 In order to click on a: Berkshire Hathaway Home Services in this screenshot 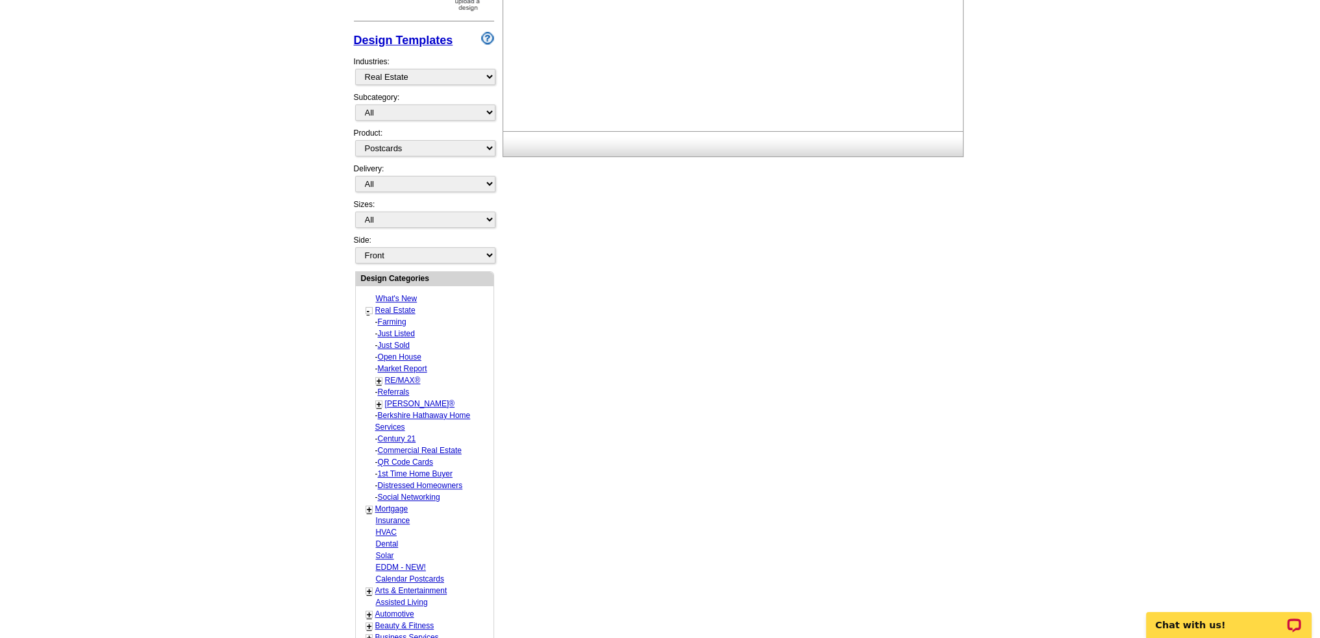, I will do `click(423, 421)`.